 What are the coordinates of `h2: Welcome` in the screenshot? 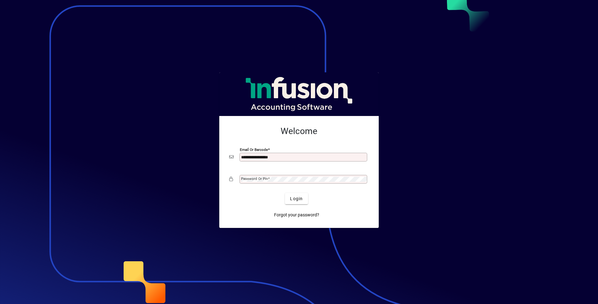 It's located at (299, 131).